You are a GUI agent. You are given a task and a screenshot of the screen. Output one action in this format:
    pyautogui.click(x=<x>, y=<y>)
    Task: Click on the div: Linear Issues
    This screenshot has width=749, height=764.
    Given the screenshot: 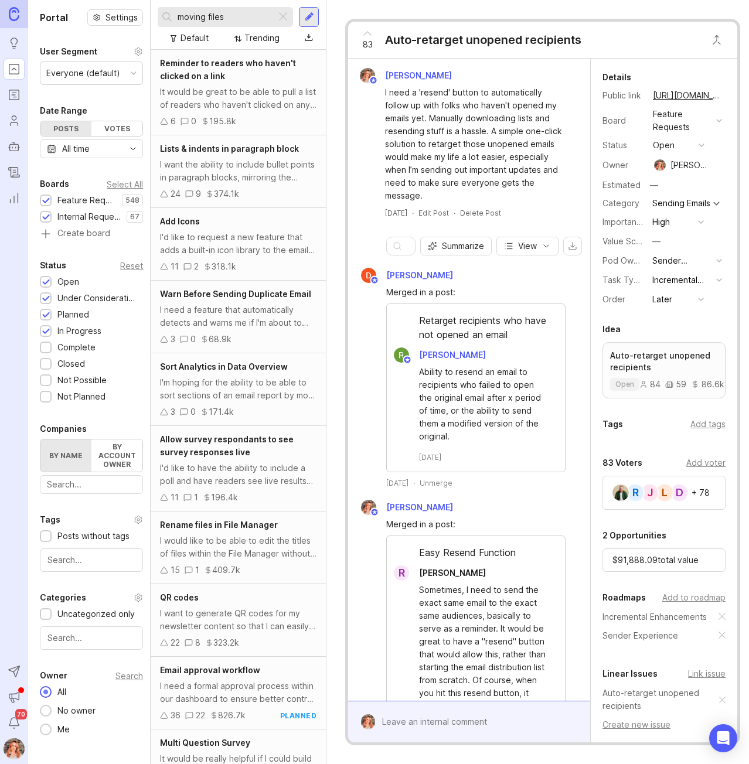 What is the action you would take?
    pyautogui.click(x=630, y=674)
    